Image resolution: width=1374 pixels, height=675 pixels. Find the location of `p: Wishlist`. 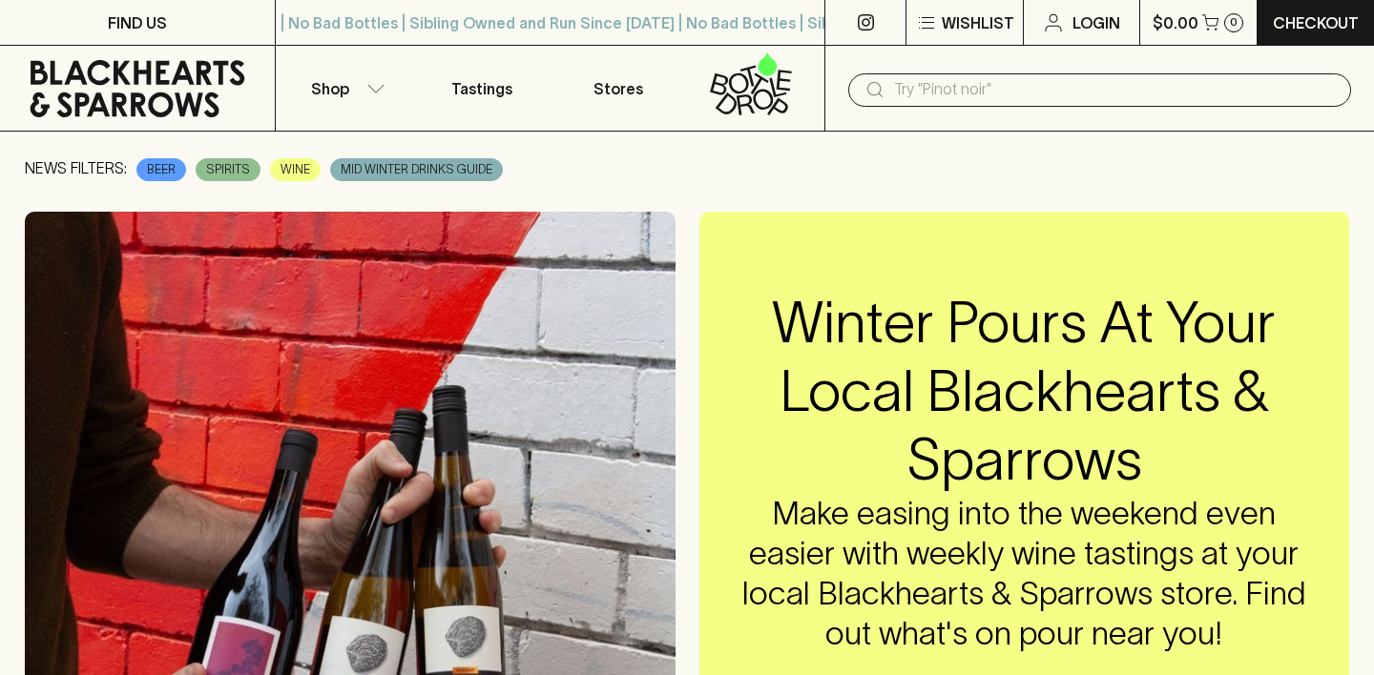

p: Wishlist is located at coordinates (978, 23).